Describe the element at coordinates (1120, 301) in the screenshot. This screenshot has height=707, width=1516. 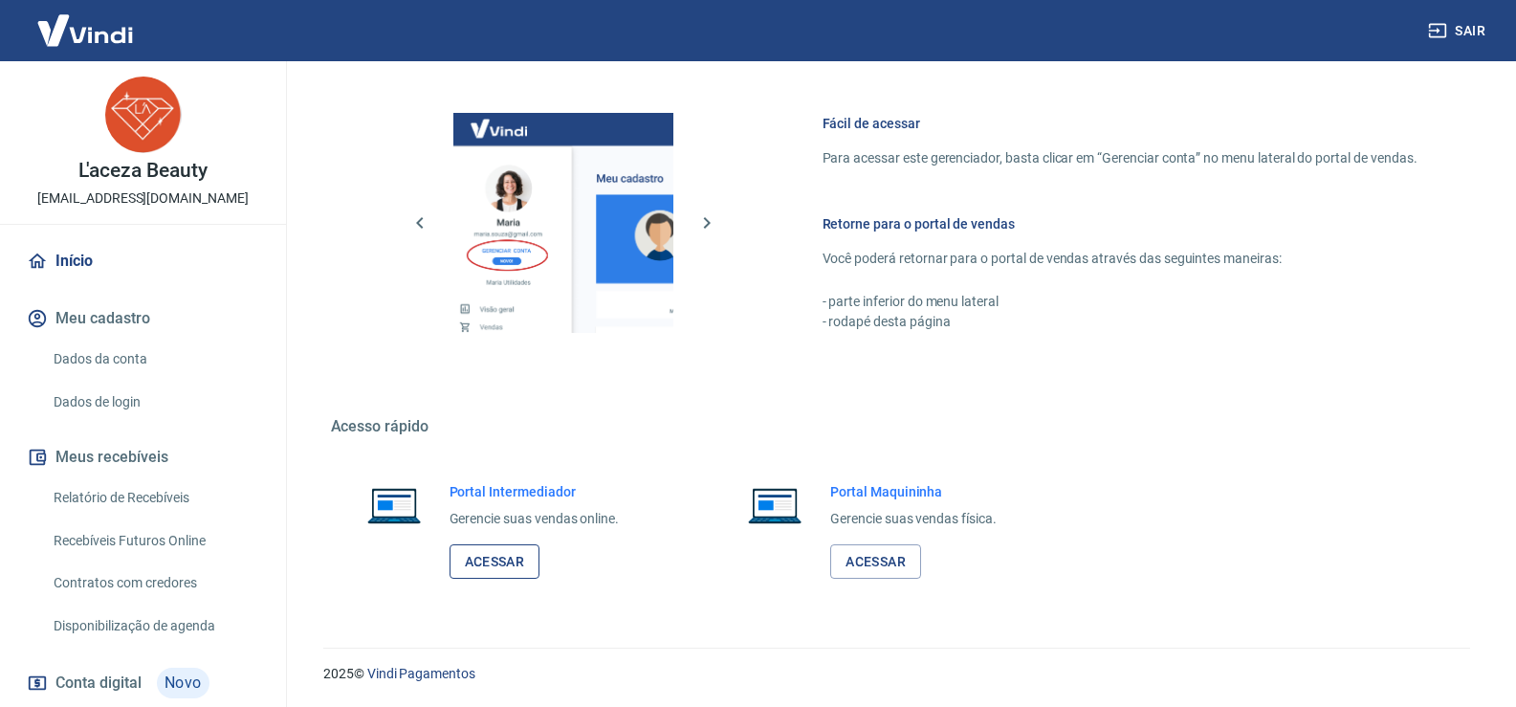
I see `p: - parte inferior do menu lateral` at that location.